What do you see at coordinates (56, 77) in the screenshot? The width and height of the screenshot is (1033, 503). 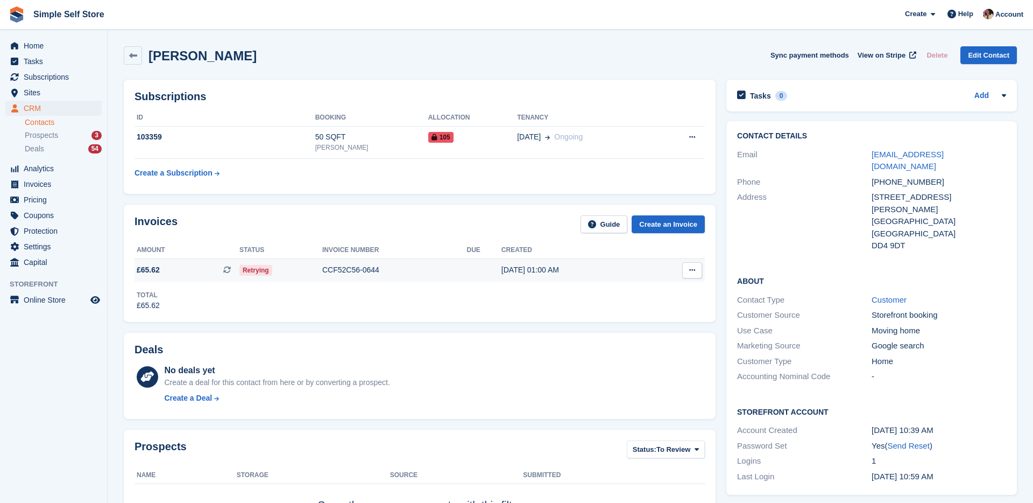 I see `span: Subscriptions` at bounding box center [56, 77].